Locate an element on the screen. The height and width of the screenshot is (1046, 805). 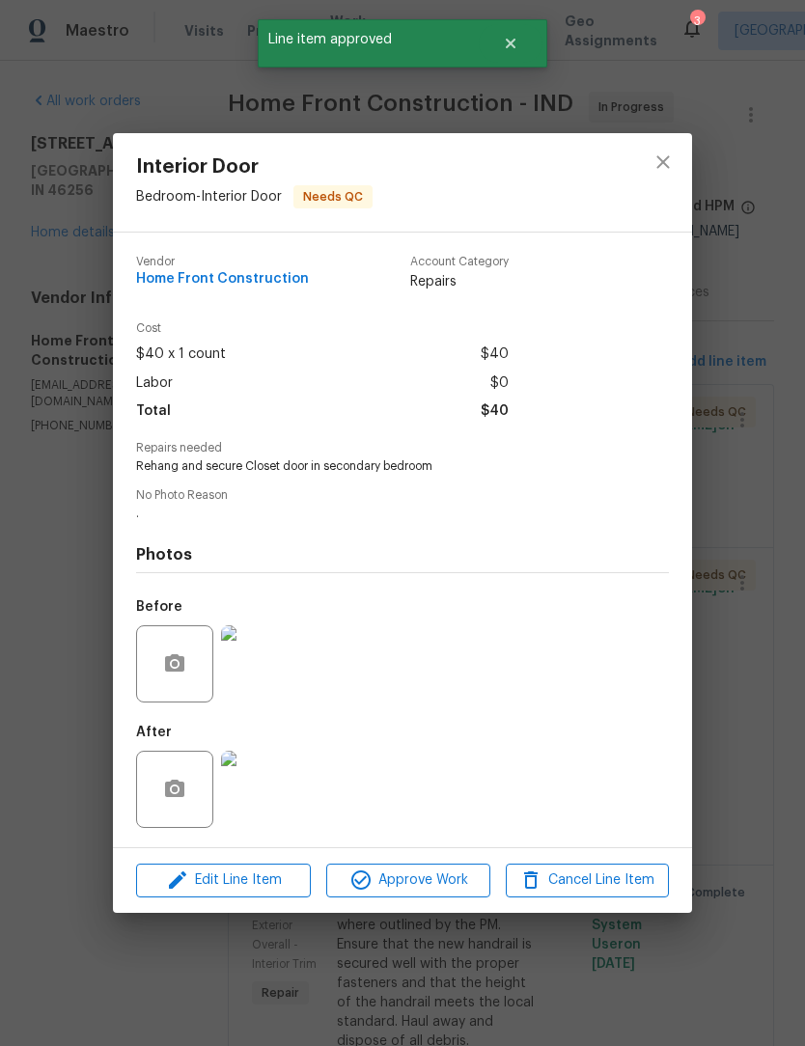
h5: Before is located at coordinates (159, 607).